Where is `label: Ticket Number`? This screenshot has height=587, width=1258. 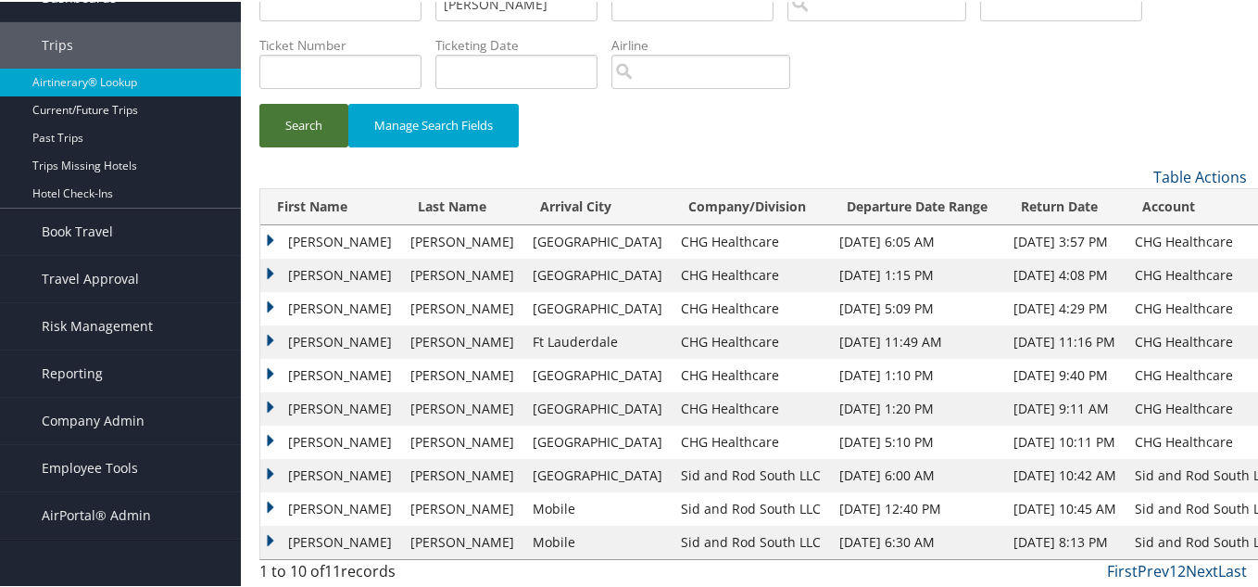 label: Ticket Number is located at coordinates (348, 44).